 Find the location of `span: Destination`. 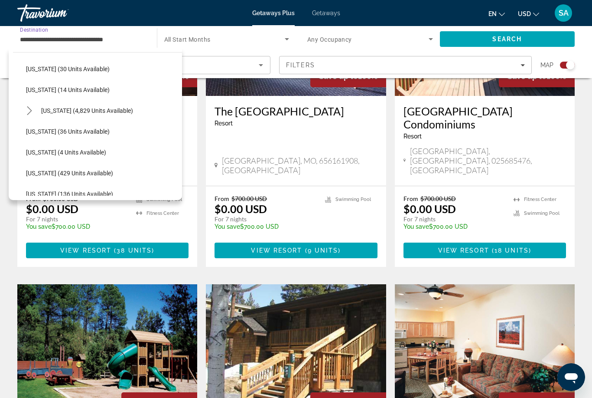

span: Destination is located at coordinates (34, 29).